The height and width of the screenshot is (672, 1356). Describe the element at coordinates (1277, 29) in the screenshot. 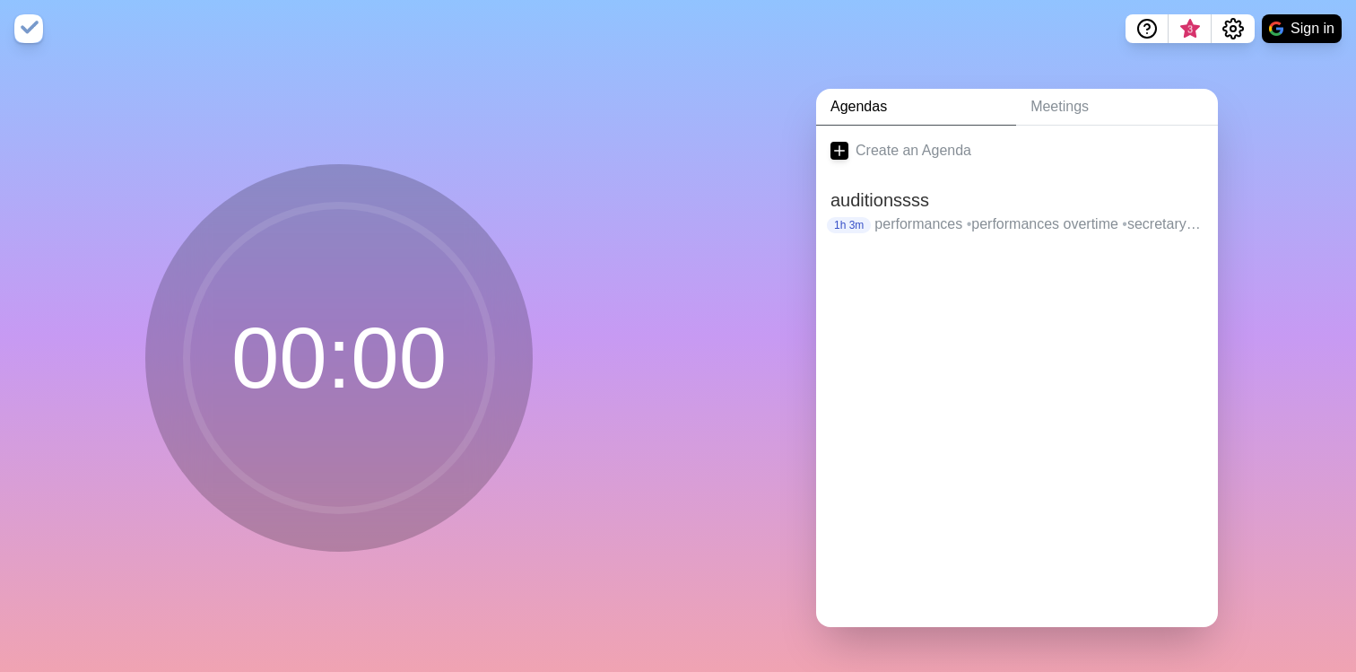

I see `img: google logo` at that location.